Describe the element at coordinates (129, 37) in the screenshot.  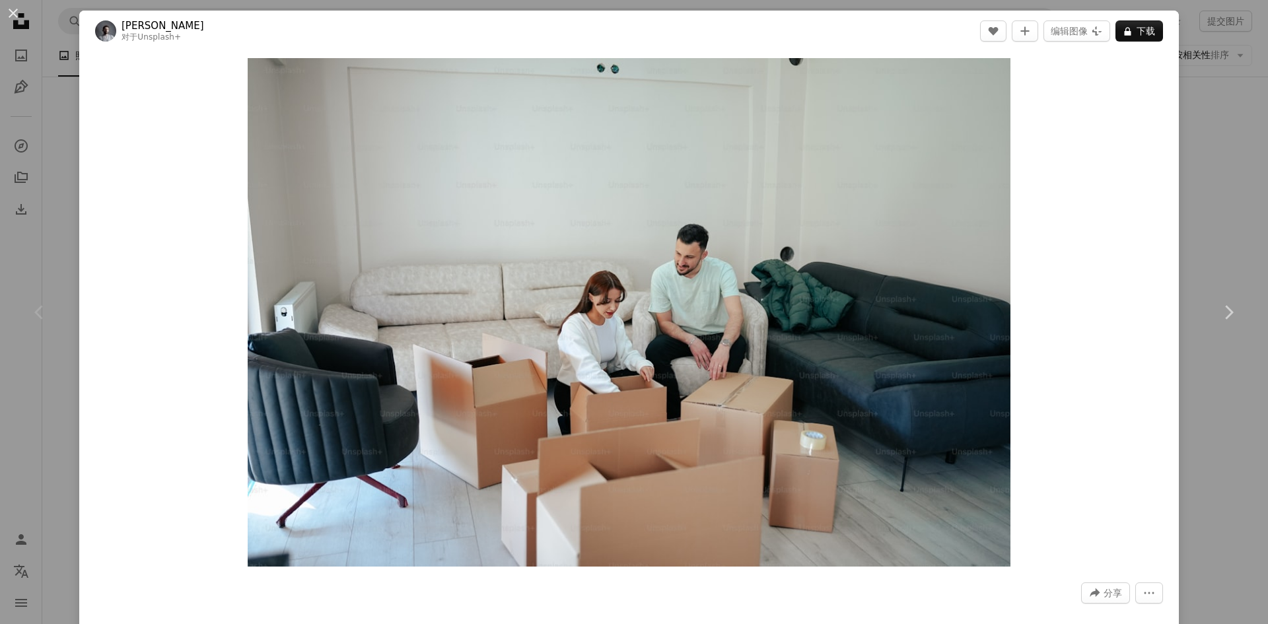
I see `font: 对于` at that location.